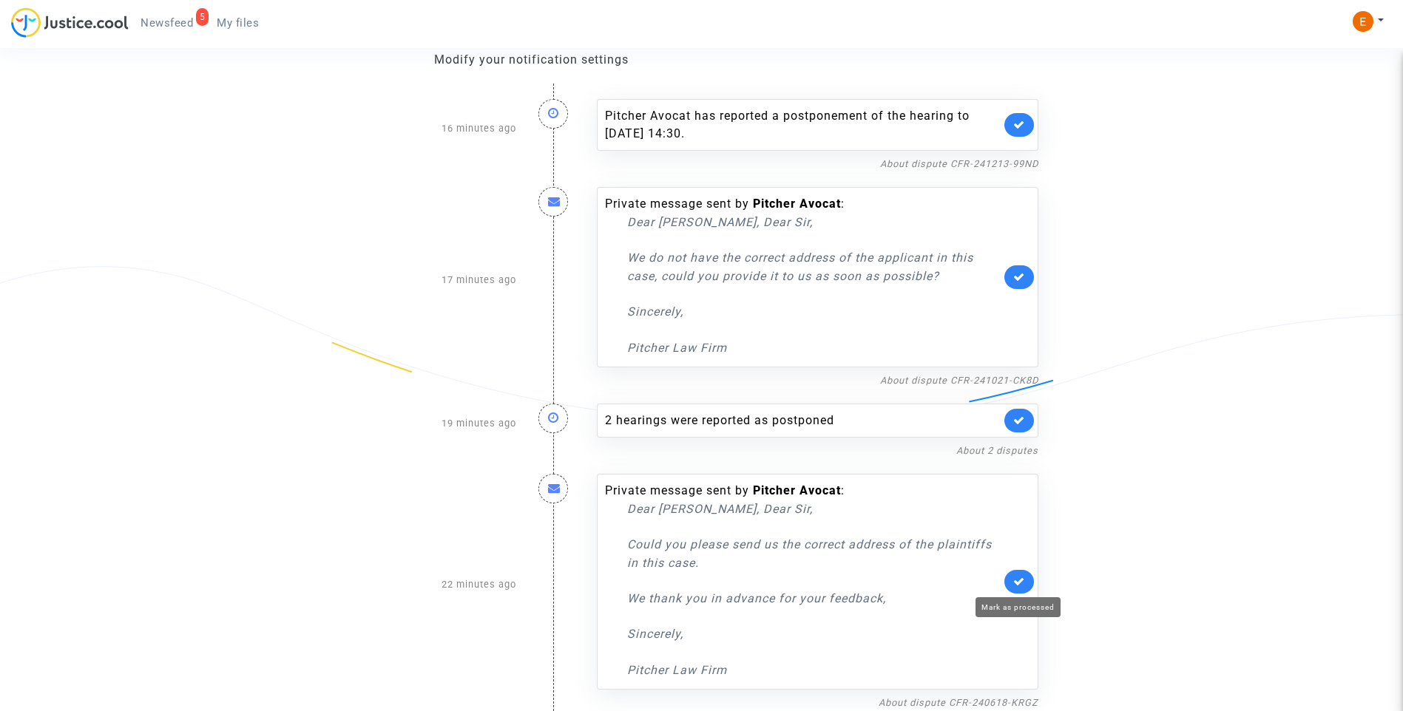 Image resolution: width=1403 pixels, height=711 pixels. I want to click on a: Modify your notification settings, so click(531, 59).